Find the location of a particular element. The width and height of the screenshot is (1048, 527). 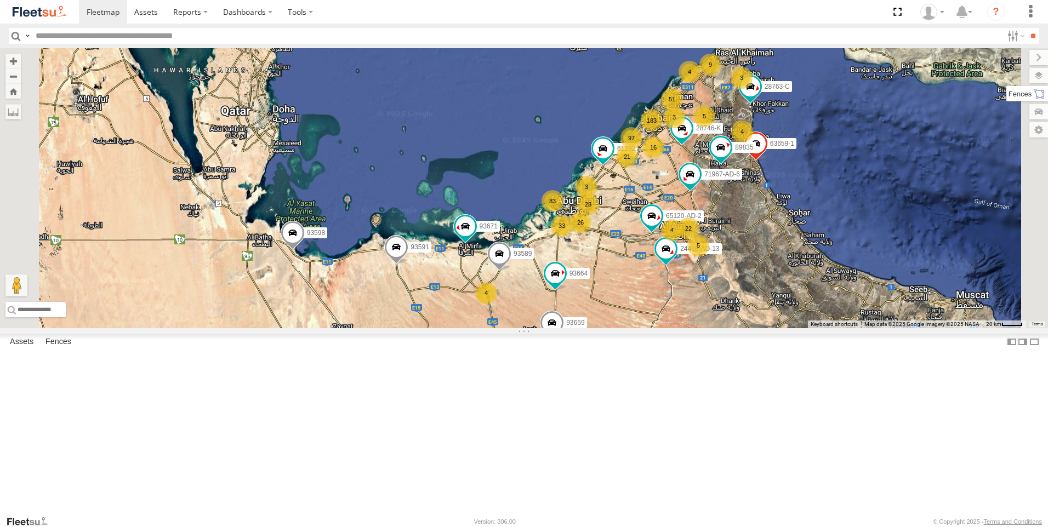

div: 21 is located at coordinates (627, 157).